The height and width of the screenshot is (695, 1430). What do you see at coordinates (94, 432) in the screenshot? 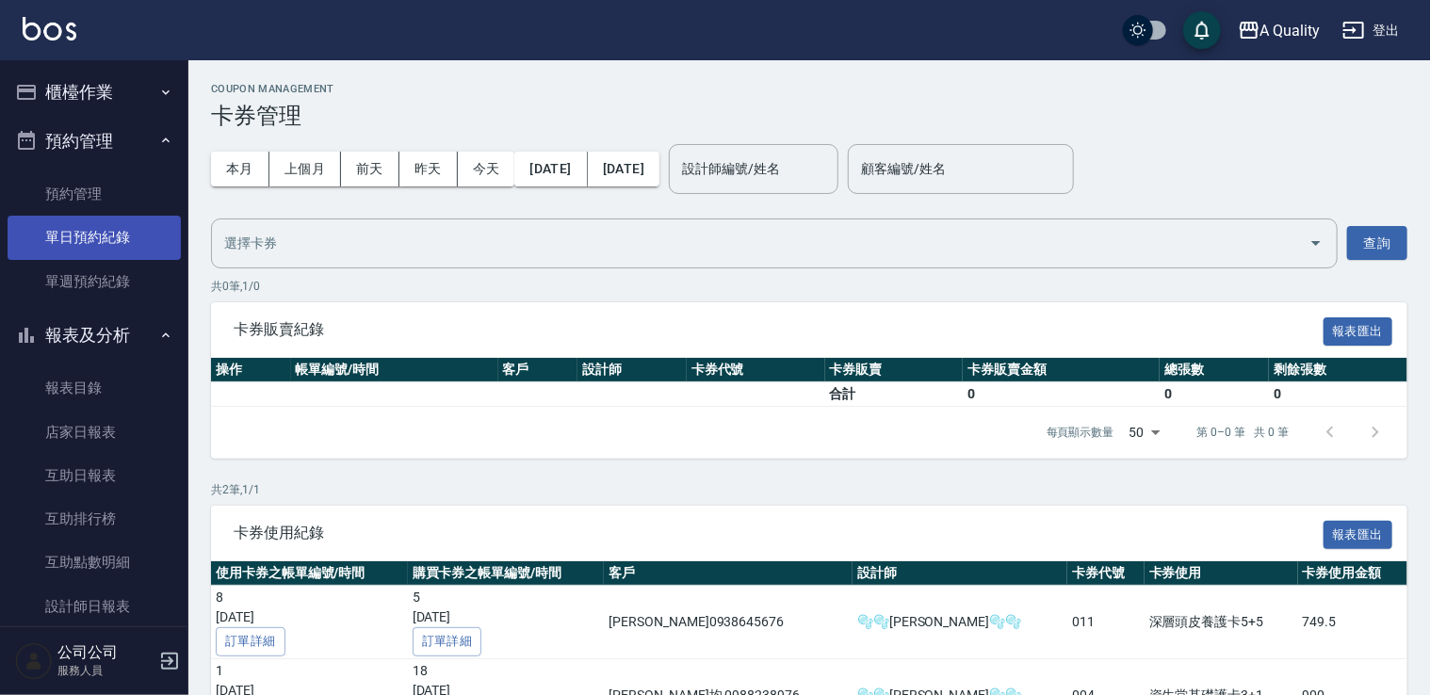
I see `a: 店家日報表` at bounding box center [94, 432].